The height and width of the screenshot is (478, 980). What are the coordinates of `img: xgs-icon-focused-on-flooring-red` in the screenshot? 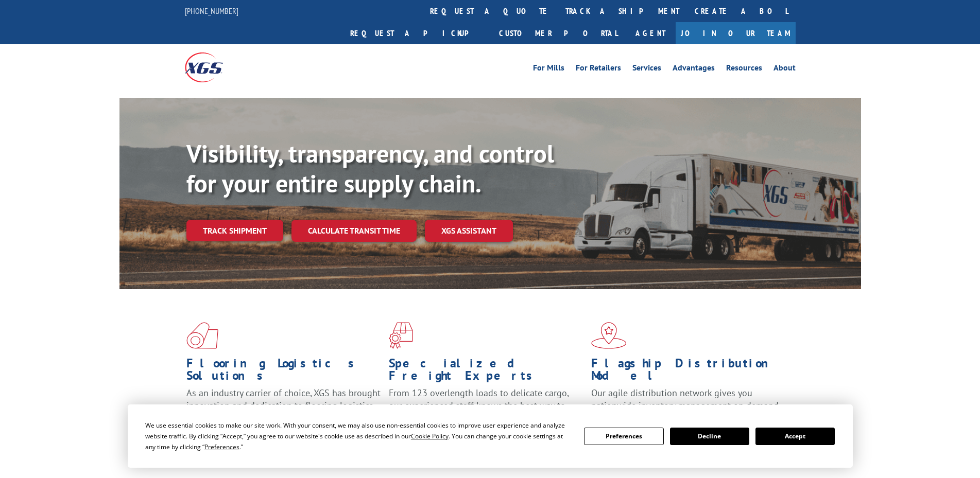 It's located at (401, 336).